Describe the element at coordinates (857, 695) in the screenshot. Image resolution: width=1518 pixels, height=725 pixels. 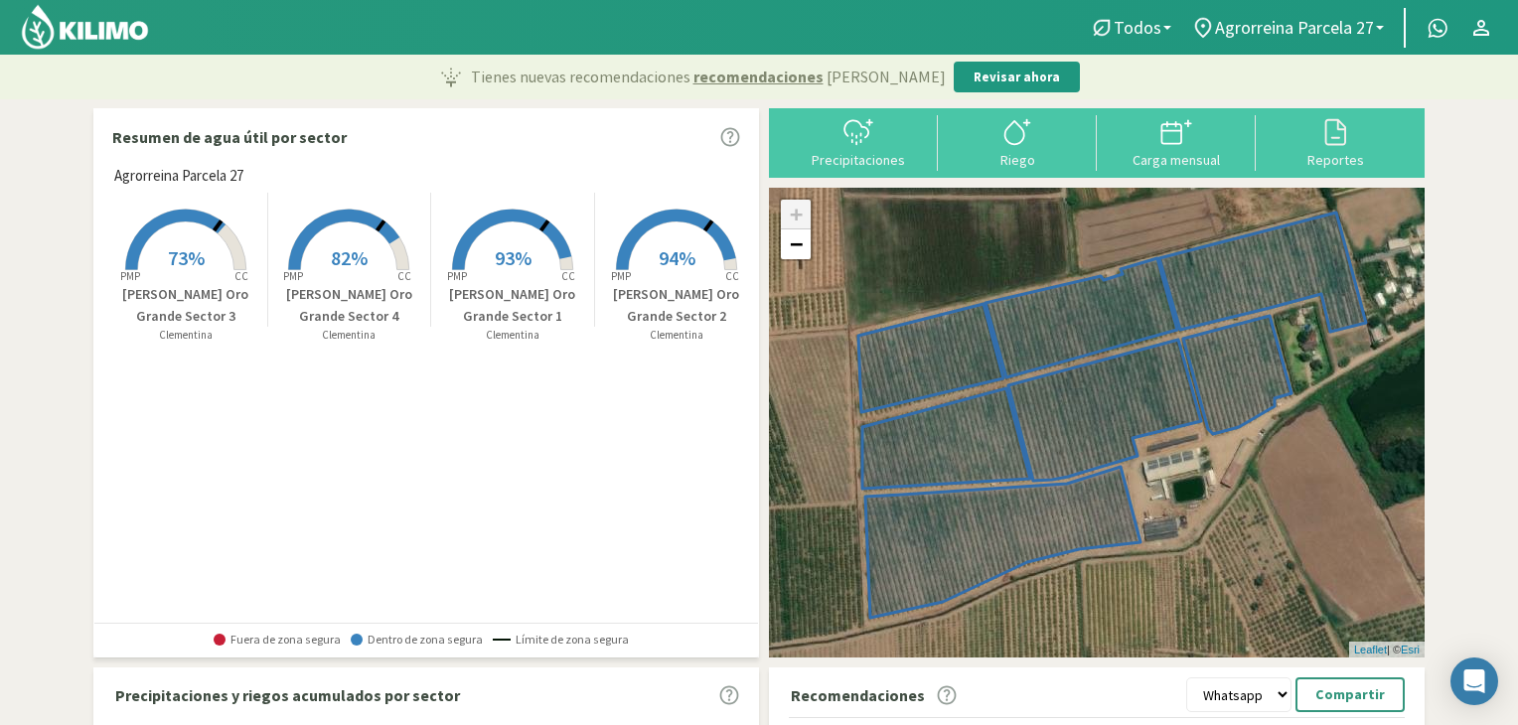
I see `p: Recomendaciones` at that location.